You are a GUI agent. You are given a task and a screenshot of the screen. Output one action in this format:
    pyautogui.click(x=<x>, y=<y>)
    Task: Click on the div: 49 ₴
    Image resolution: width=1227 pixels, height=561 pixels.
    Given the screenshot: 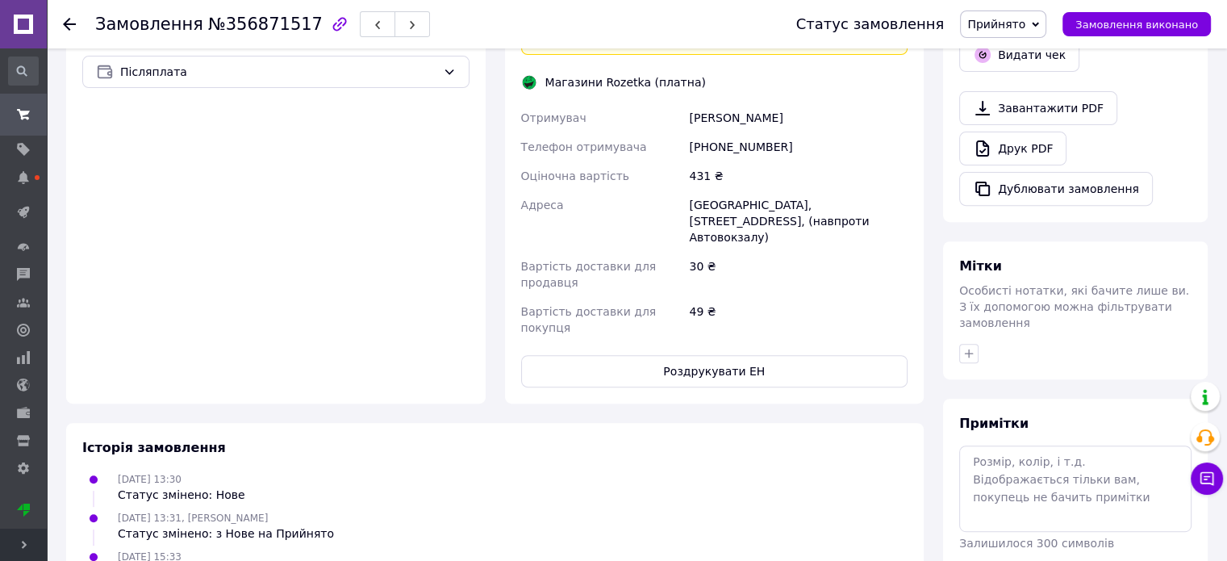 What is the action you would take?
    pyautogui.click(x=798, y=320)
    